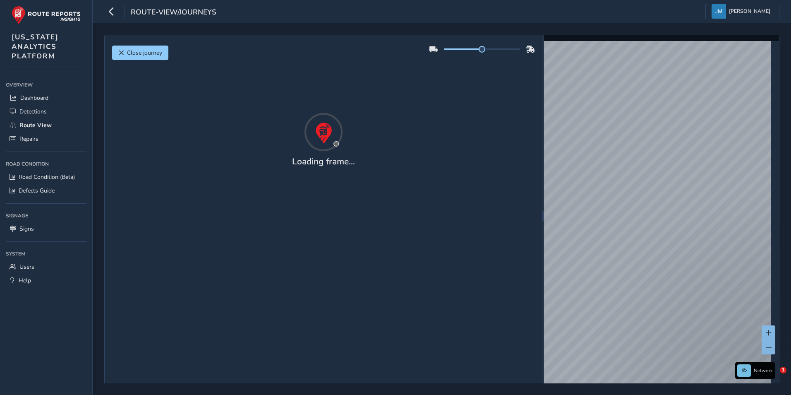 The height and width of the screenshot is (395, 791). Describe the element at coordinates (46, 85) in the screenshot. I see `div: Overview` at that location.